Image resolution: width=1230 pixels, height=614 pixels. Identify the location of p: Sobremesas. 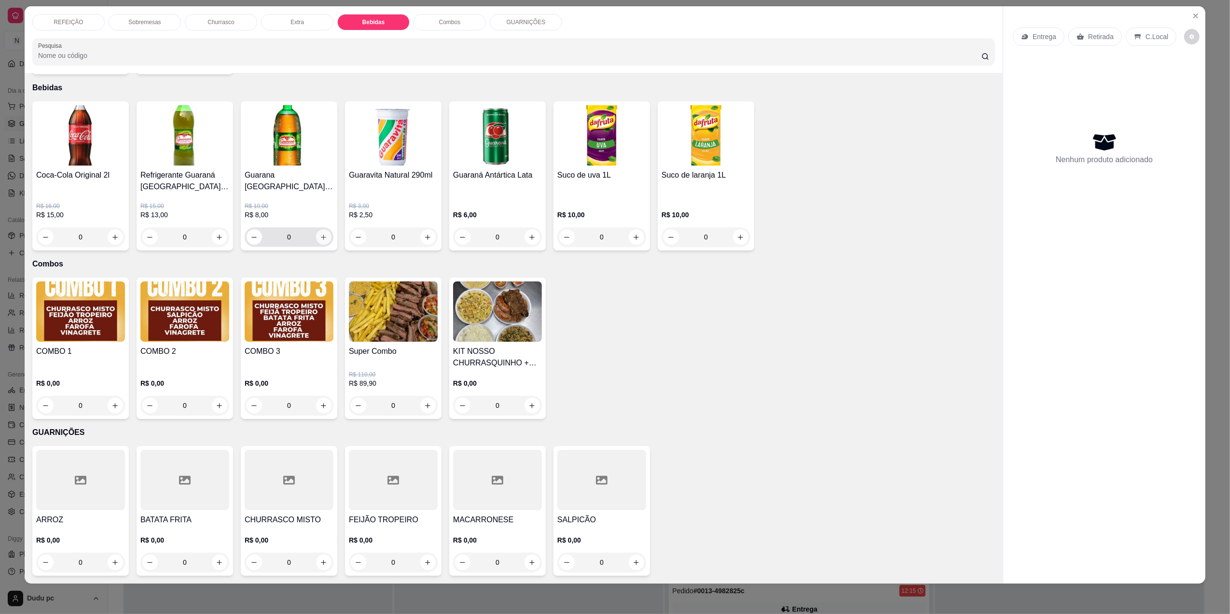
(144, 22).